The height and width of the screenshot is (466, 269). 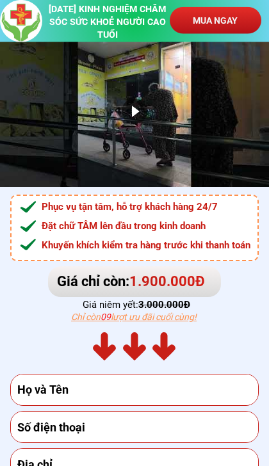 I want to click on span: 3.000.000Đ, so click(x=164, y=305).